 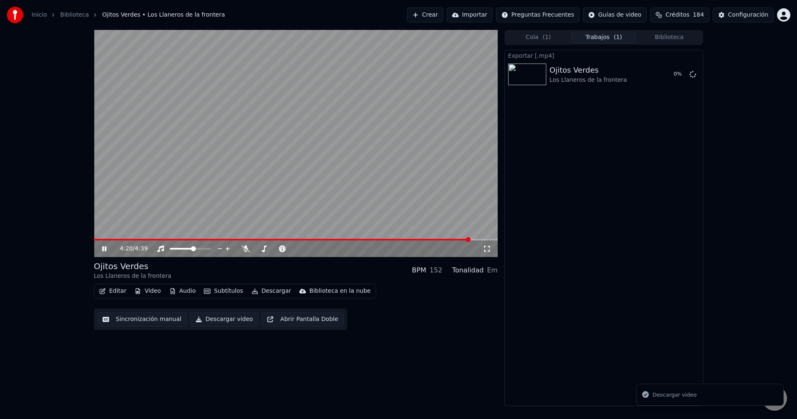 What do you see at coordinates (469, 15) in the screenshot?
I see `button: Importar` at bounding box center [469, 15].